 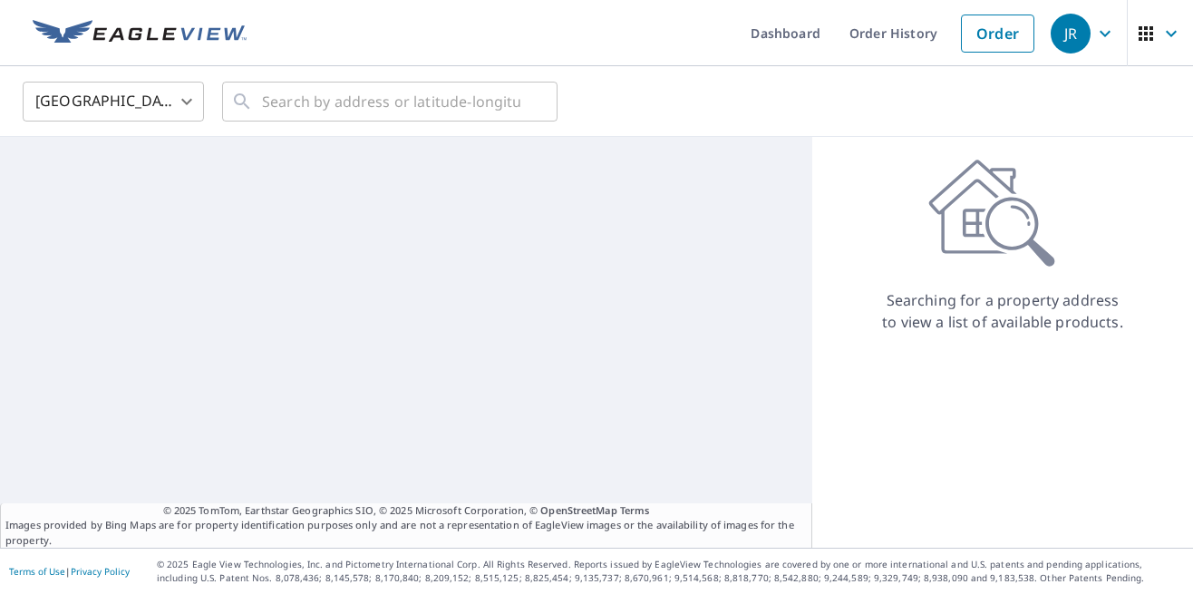 I want to click on input: Search by address or latitude-longitude, so click(x=391, y=102).